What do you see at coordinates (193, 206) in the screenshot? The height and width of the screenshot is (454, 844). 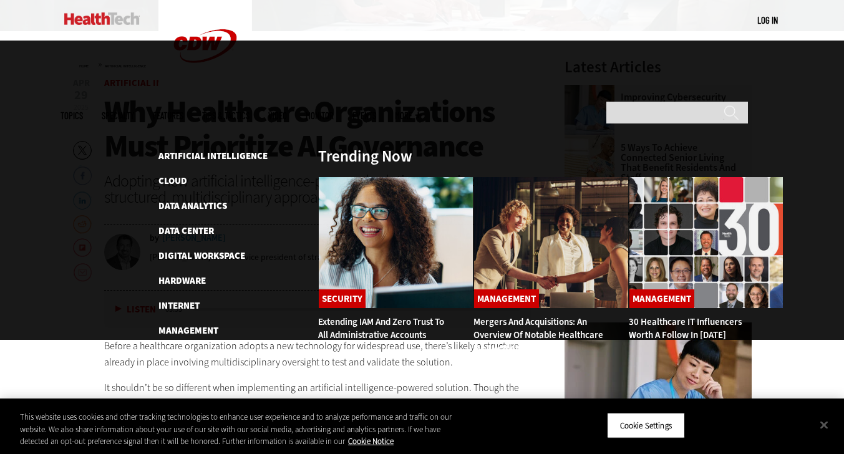 I see `a: Data Analytics` at bounding box center [193, 206].